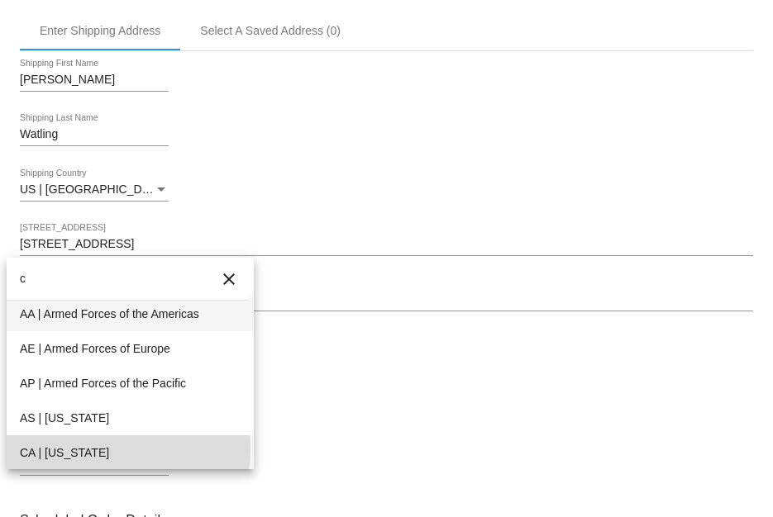 The height and width of the screenshot is (517, 773). I want to click on span: AA | Armed Forces of the Americas, so click(130, 314).